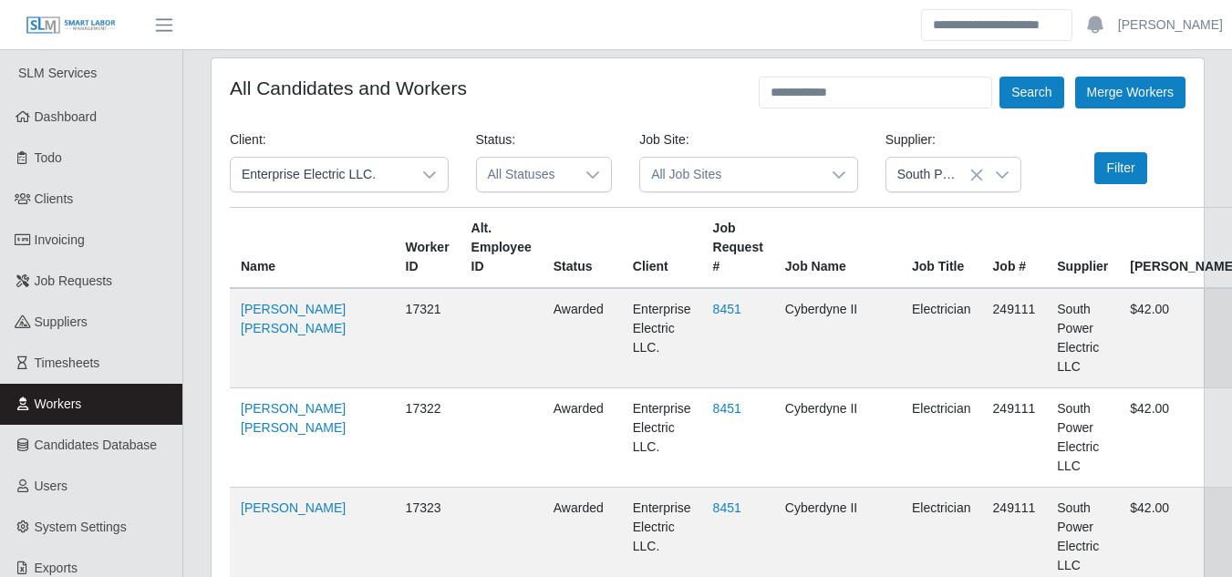 The image size is (1232, 577). What do you see at coordinates (738, 248) in the screenshot?
I see `th: Job Request #` at bounding box center [738, 248].